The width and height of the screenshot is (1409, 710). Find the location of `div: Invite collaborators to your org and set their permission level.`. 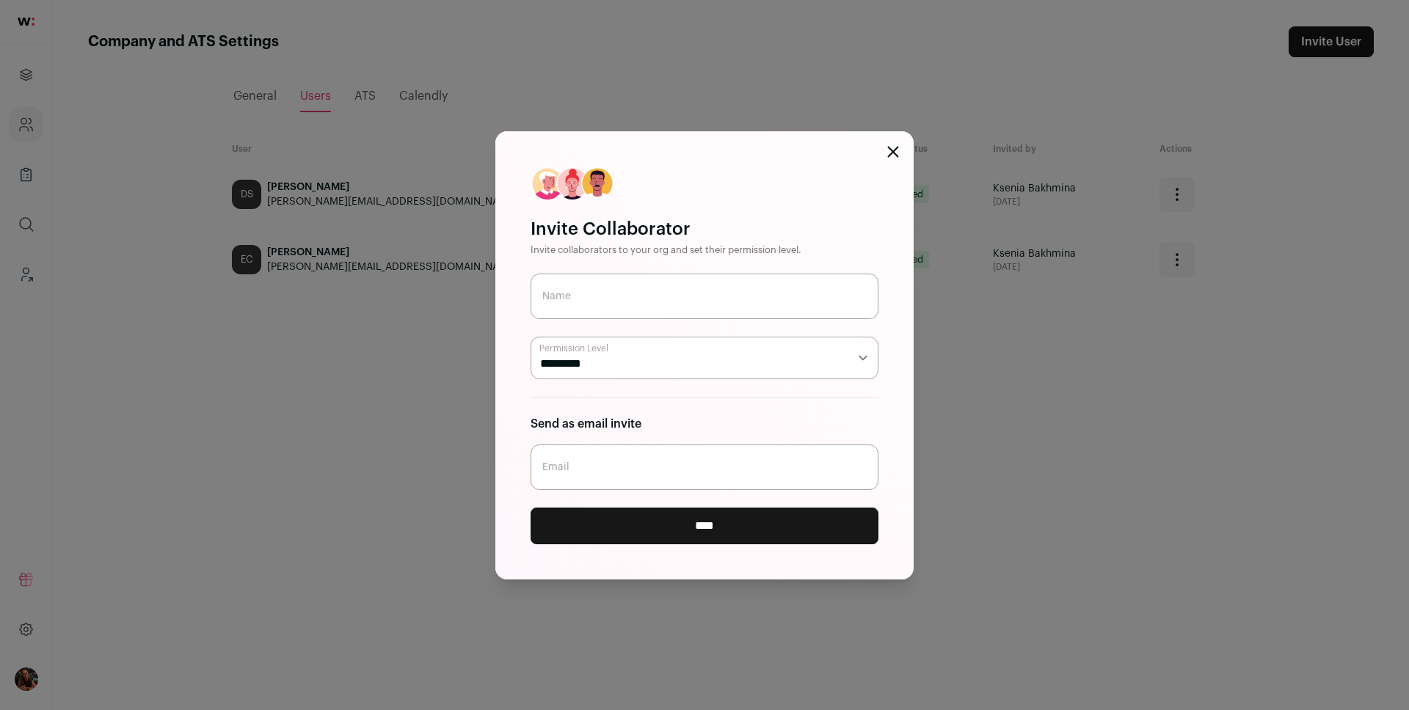

div: Invite collaborators to your org and set their permission level. is located at coordinates (704, 250).